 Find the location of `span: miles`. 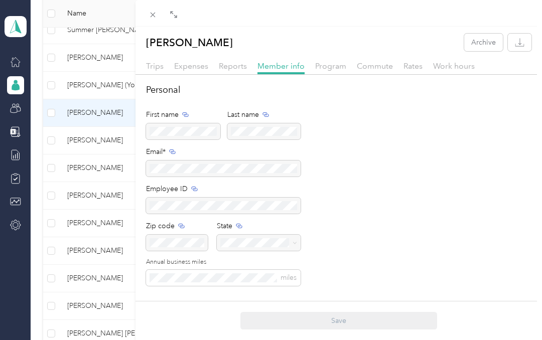

span: miles is located at coordinates (289, 277).